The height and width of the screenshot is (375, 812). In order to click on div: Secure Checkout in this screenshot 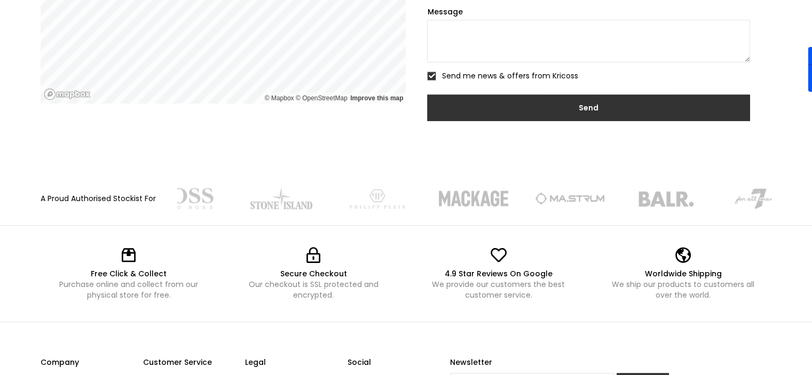, I will do `click(314, 274)`.